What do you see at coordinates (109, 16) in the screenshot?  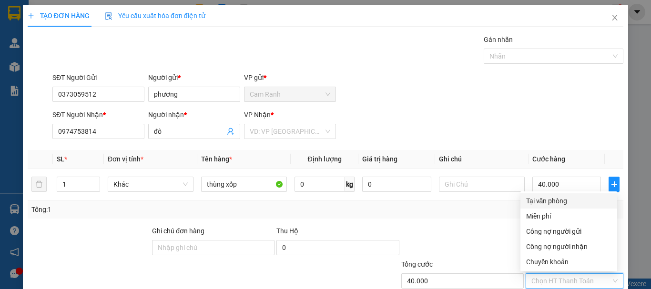 I see `img: icon` at bounding box center [109, 16].